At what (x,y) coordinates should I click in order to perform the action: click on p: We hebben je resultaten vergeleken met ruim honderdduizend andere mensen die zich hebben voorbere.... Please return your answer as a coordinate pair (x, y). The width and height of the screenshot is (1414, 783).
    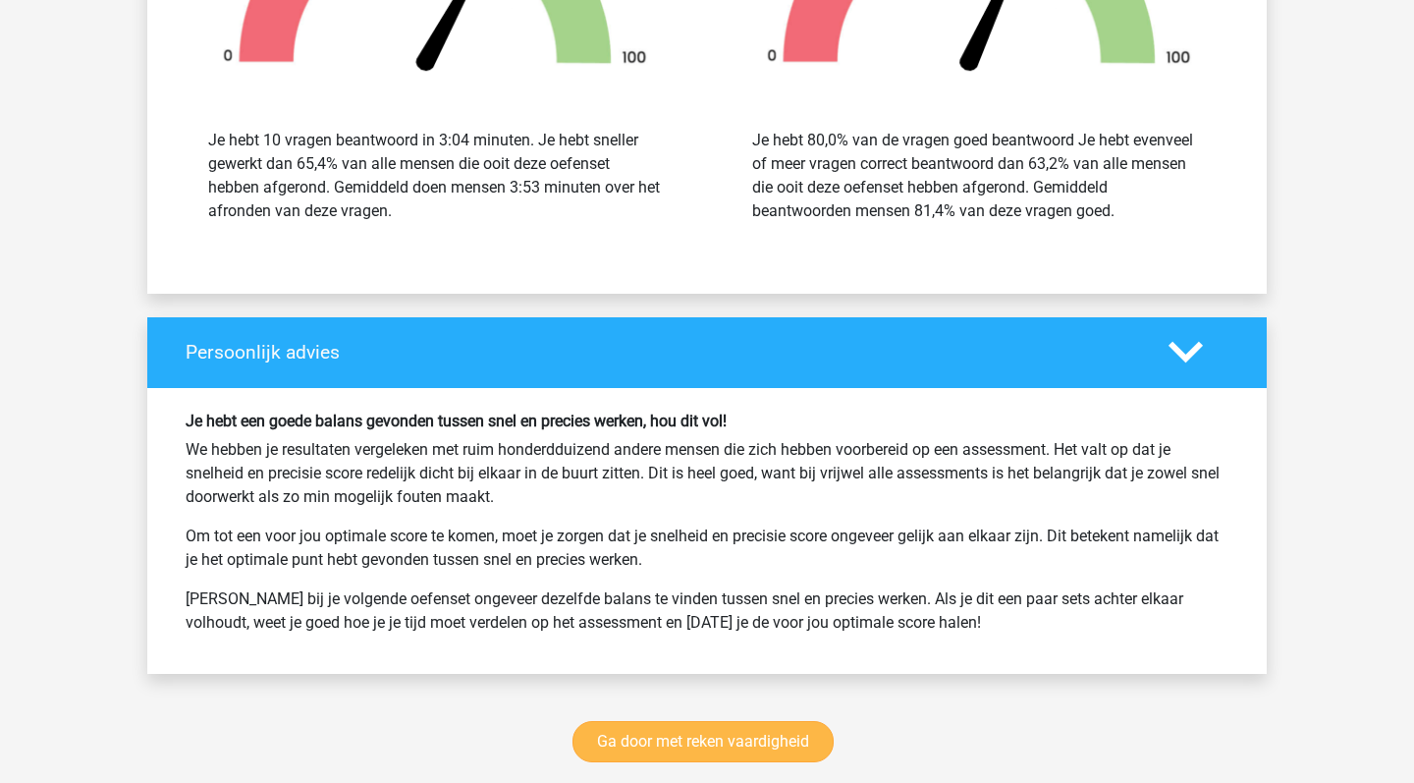
    Looking at the image, I should click on (707, 473).